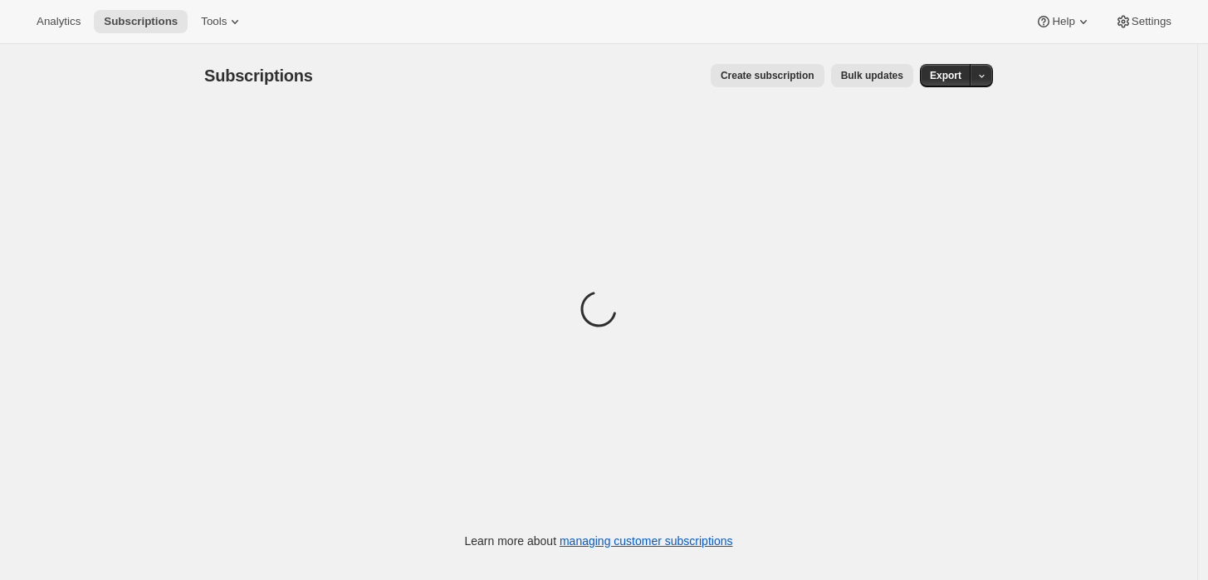 The height and width of the screenshot is (580, 1208). Describe the element at coordinates (767, 76) in the screenshot. I see `button: Create subscription` at that location.